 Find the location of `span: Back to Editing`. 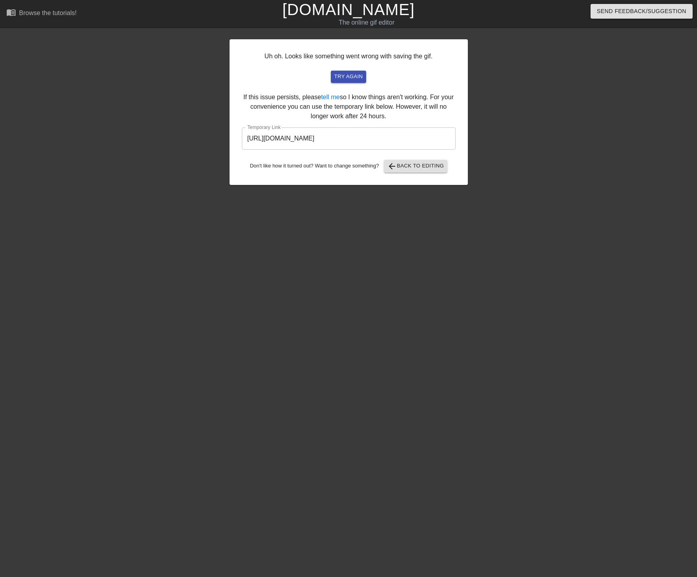

span: Back to Editing is located at coordinates (415, 166).